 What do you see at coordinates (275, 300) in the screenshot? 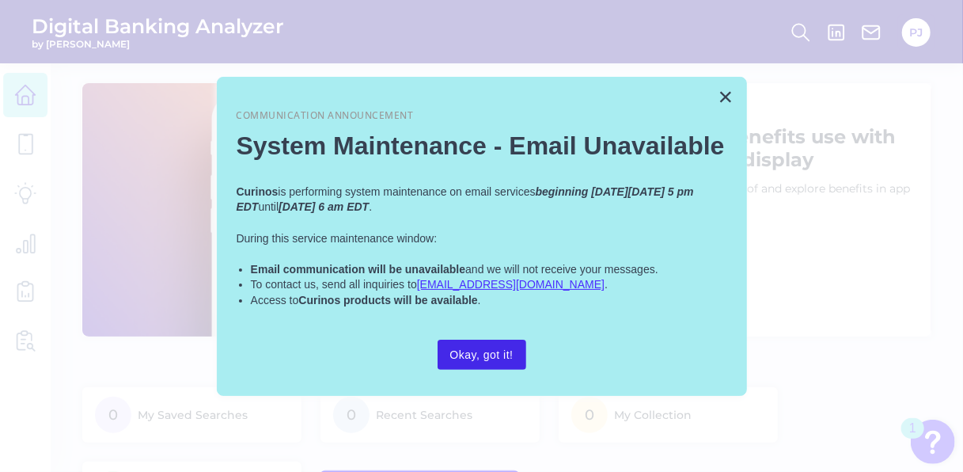
I see `span: Access to` at bounding box center [275, 300].